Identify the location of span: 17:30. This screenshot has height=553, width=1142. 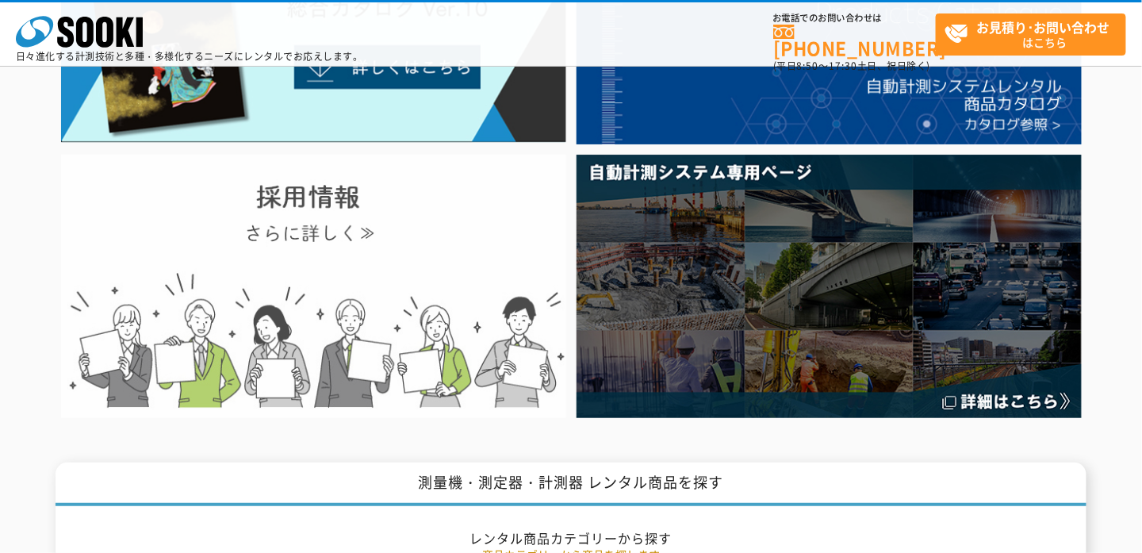
(843, 66).